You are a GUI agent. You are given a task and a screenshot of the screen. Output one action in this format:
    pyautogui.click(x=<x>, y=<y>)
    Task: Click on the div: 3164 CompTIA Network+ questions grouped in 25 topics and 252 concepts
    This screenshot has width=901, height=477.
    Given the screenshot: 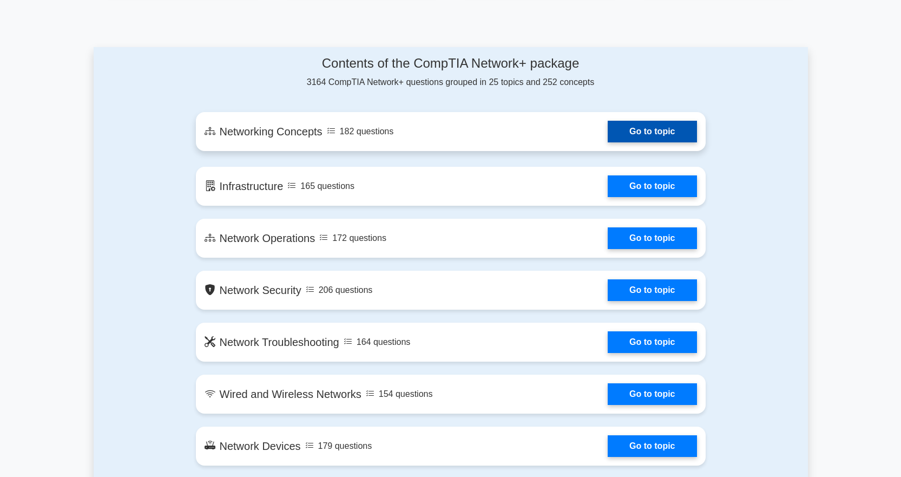 What is the action you would take?
    pyautogui.click(x=451, y=72)
    